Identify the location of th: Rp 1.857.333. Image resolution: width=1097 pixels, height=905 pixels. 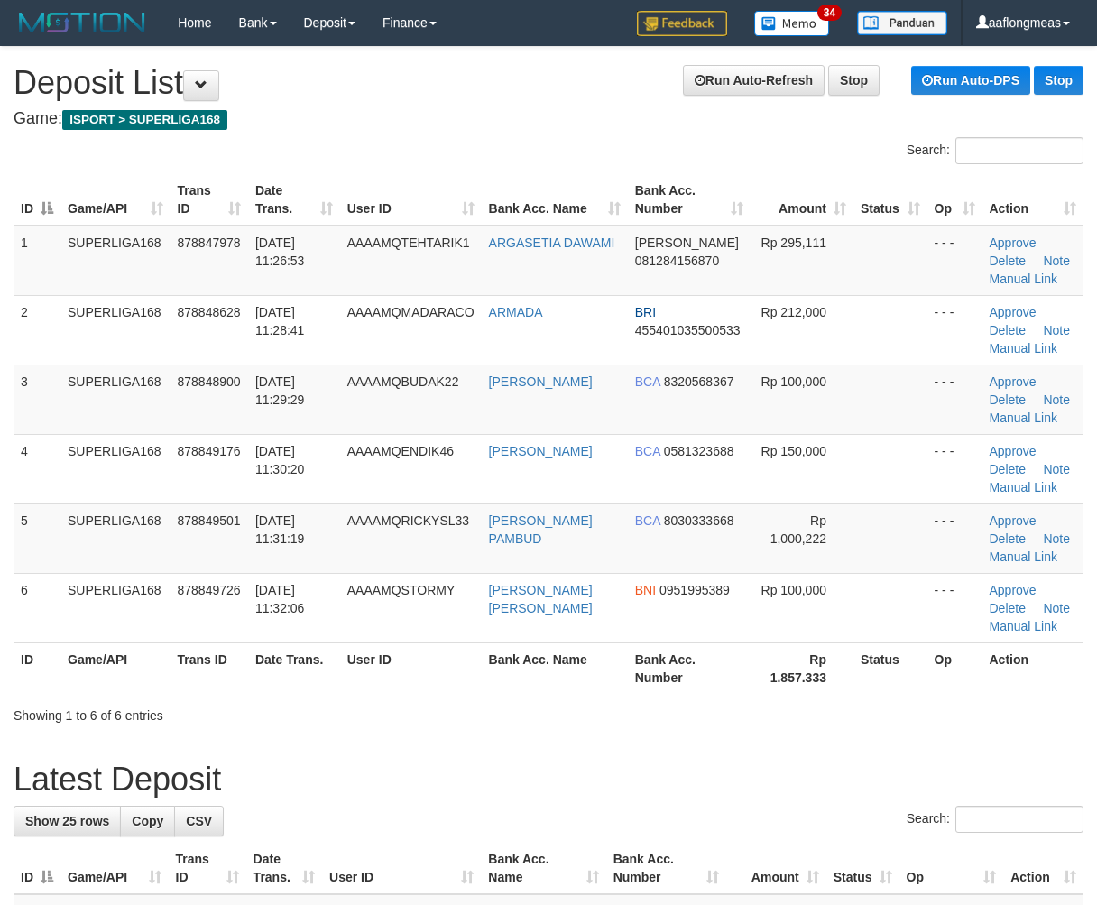
(802, 667).